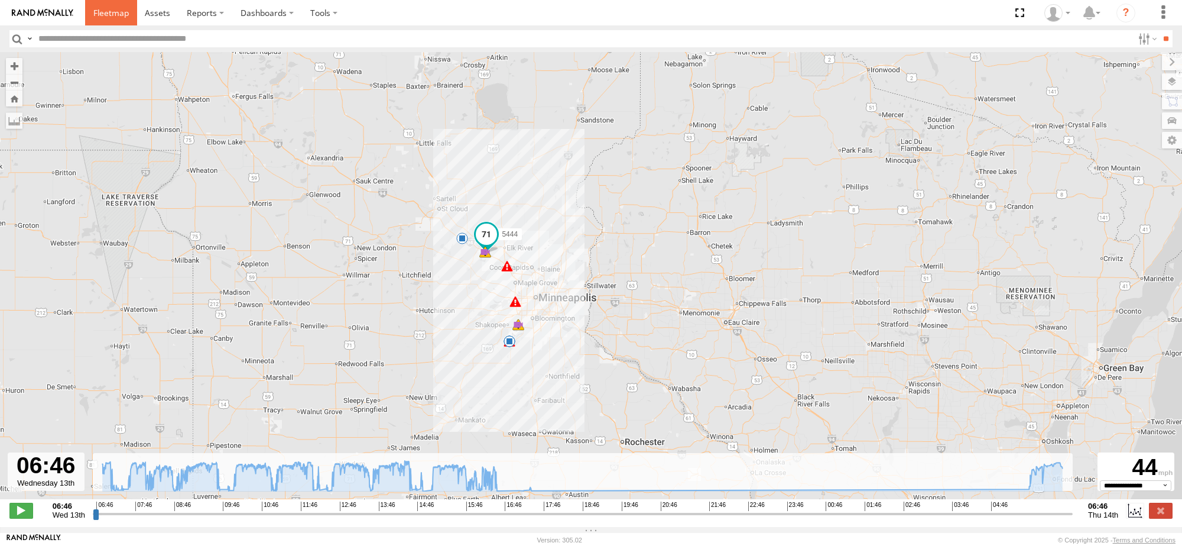  I want to click on span: 04:46, so click(1000, 506).